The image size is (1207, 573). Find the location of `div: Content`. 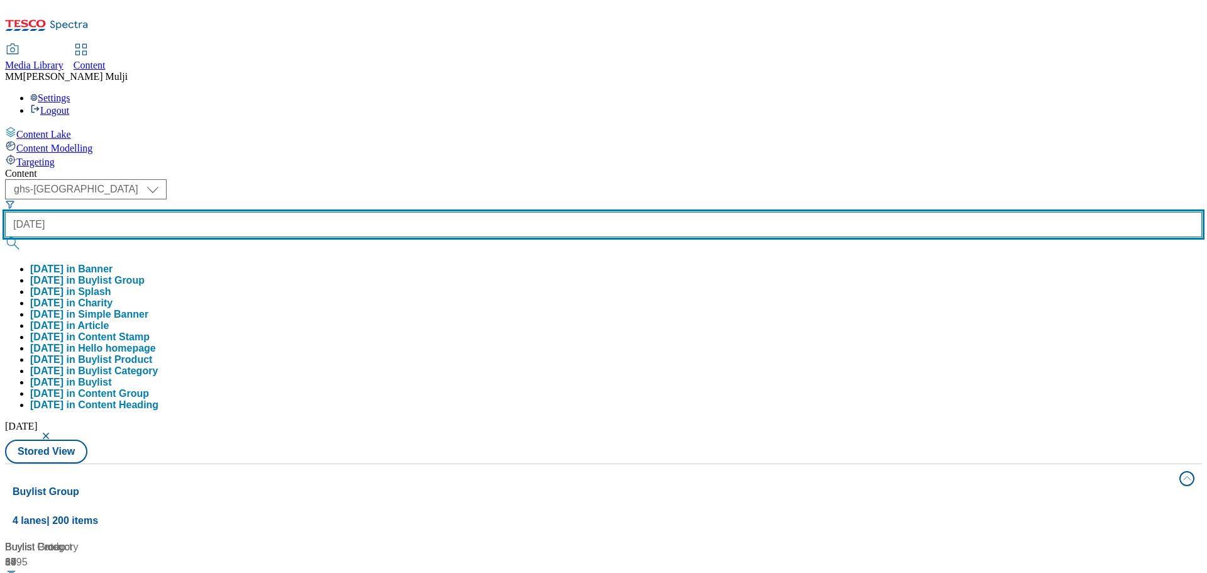

div: Content is located at coordinates (603, 173).